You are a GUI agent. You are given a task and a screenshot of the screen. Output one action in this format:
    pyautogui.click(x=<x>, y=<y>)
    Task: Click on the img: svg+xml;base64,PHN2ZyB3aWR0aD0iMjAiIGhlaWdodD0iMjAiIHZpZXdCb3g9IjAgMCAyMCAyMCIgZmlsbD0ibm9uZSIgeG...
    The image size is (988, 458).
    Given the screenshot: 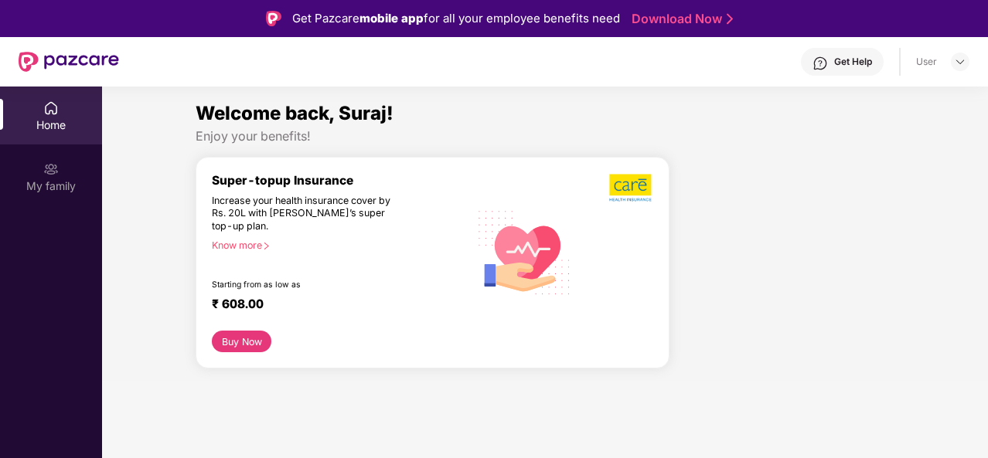 What is the action you would take?
    pyautogui.click(x=51, y=169)
    